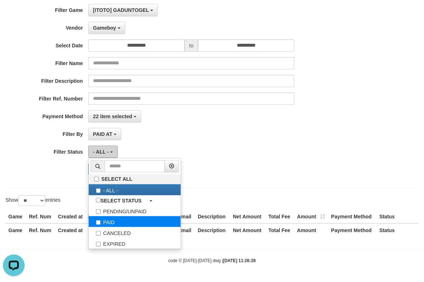 This screenshot has height=282, width=424. What do you see at coordinates (107, 28) in the screenshot?
I see `button: Gameboy` at bounding box center [107, 28].